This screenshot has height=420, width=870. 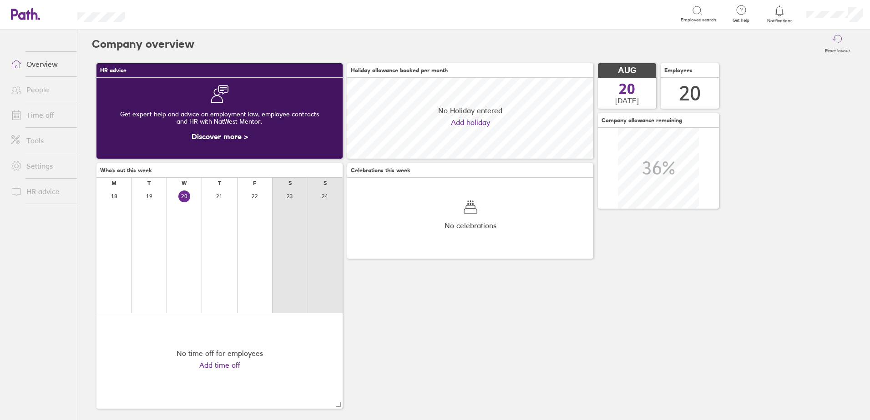 What do you see at coordinates (114, 183) in the screenshot?
I see `div: M` at bounding box center [114, 183].